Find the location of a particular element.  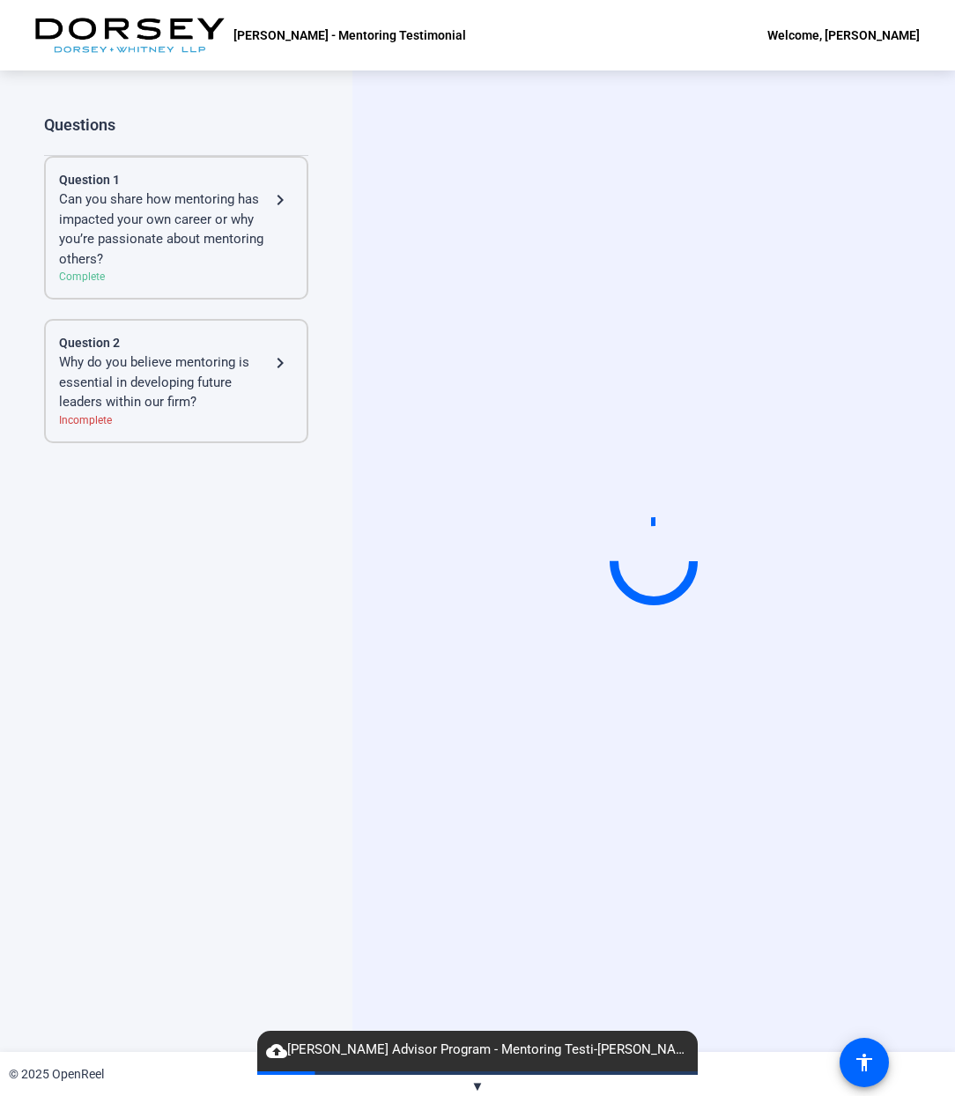

div: Why do you believe mentoring is essential in developing future leaders within our firm? is located at coordinates (164, 382).